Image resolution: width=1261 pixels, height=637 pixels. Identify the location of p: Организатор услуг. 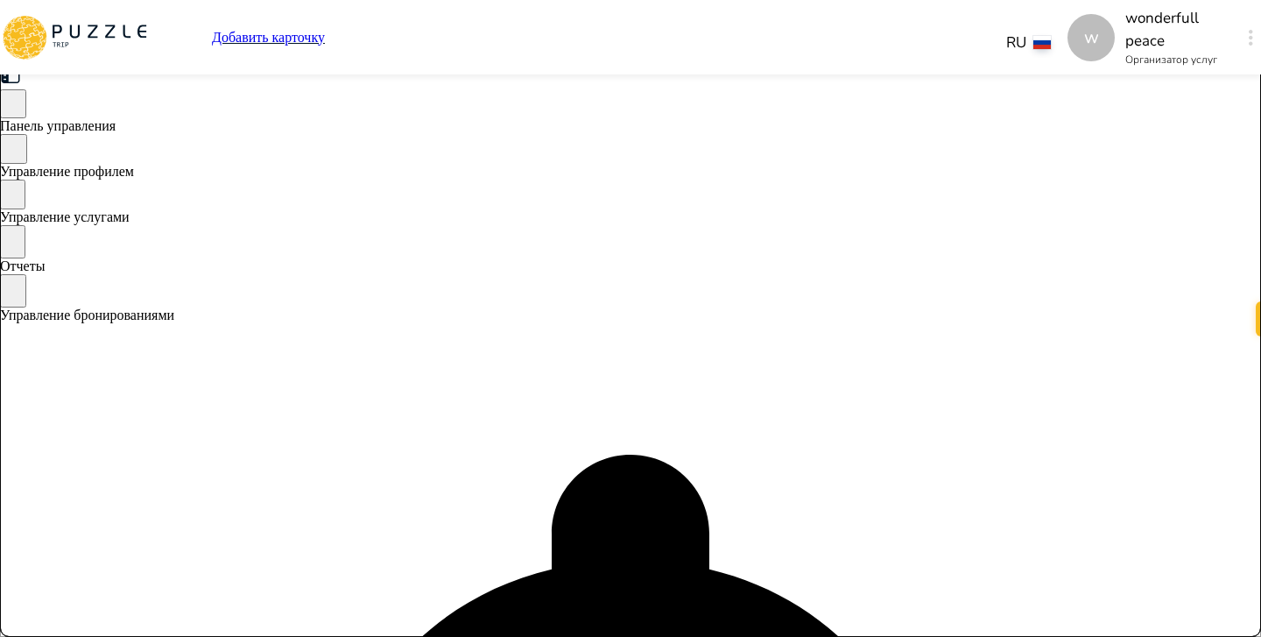
(1178, 60).